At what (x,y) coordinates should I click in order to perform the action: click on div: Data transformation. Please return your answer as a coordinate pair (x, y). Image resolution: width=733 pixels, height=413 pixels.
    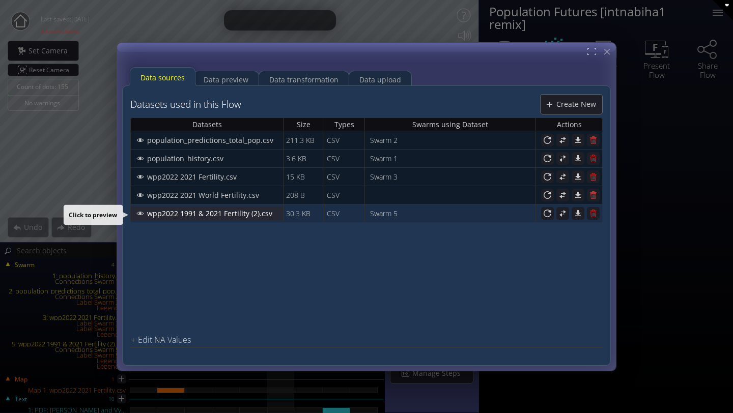
    Looking at the image, I should click on (304, 79).